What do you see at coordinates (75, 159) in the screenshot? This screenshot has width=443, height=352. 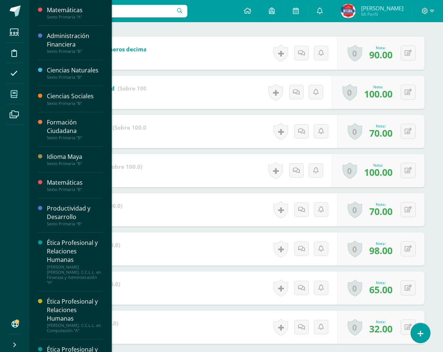 I see `a: Idioma MayaSexto Primaria "B"` at bounding box center [75, 159].